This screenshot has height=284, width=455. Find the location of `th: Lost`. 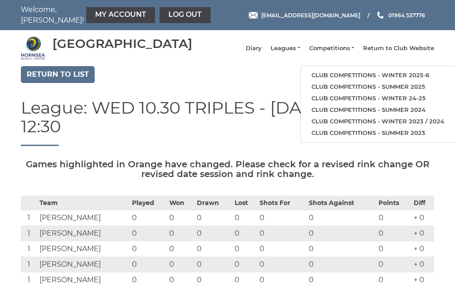

th: Lost is located at coordinates (245, 203).